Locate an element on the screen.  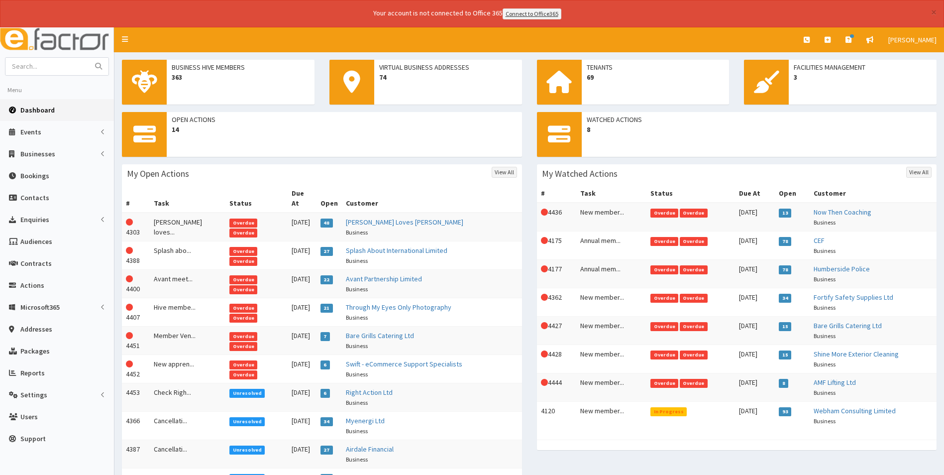
span: Events is located at coordinates (31, 132).